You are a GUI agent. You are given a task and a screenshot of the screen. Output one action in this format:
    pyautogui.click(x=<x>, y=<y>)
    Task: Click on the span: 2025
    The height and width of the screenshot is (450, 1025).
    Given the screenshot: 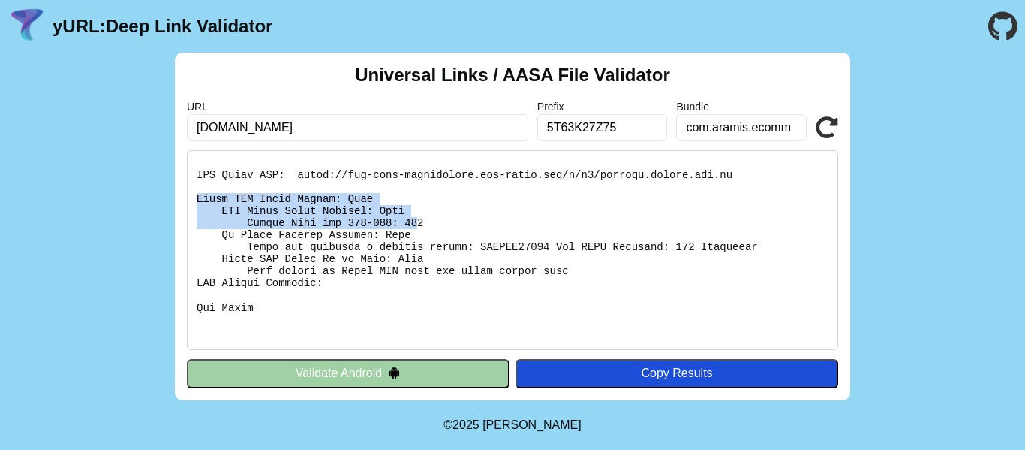 What is the action you would take?
    pyautogui.click(x=466, y=424)
    